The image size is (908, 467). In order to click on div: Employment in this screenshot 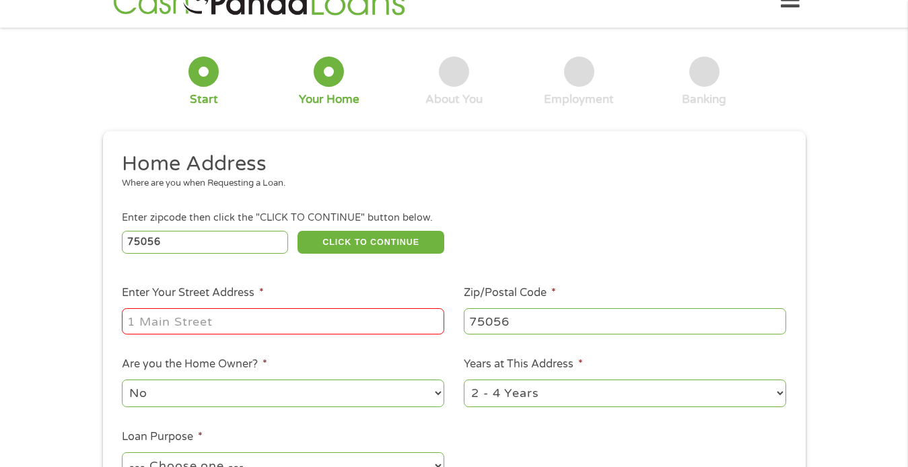, I will do `click(579, 100)`.